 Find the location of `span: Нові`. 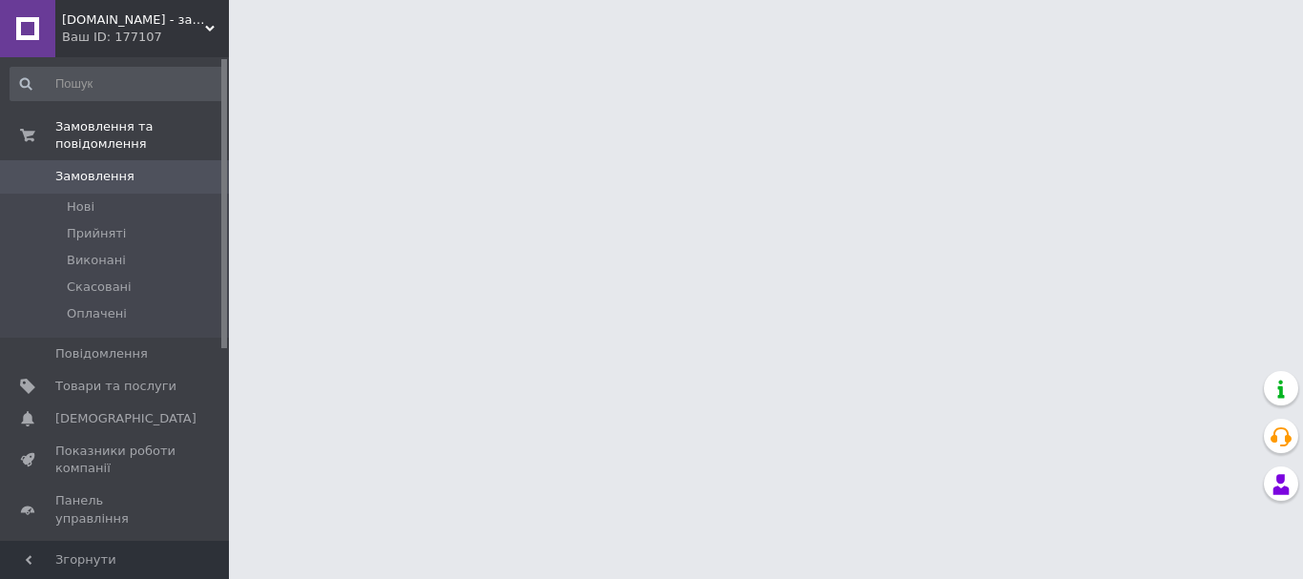

span: Нові is located at coordinates (80, 207).